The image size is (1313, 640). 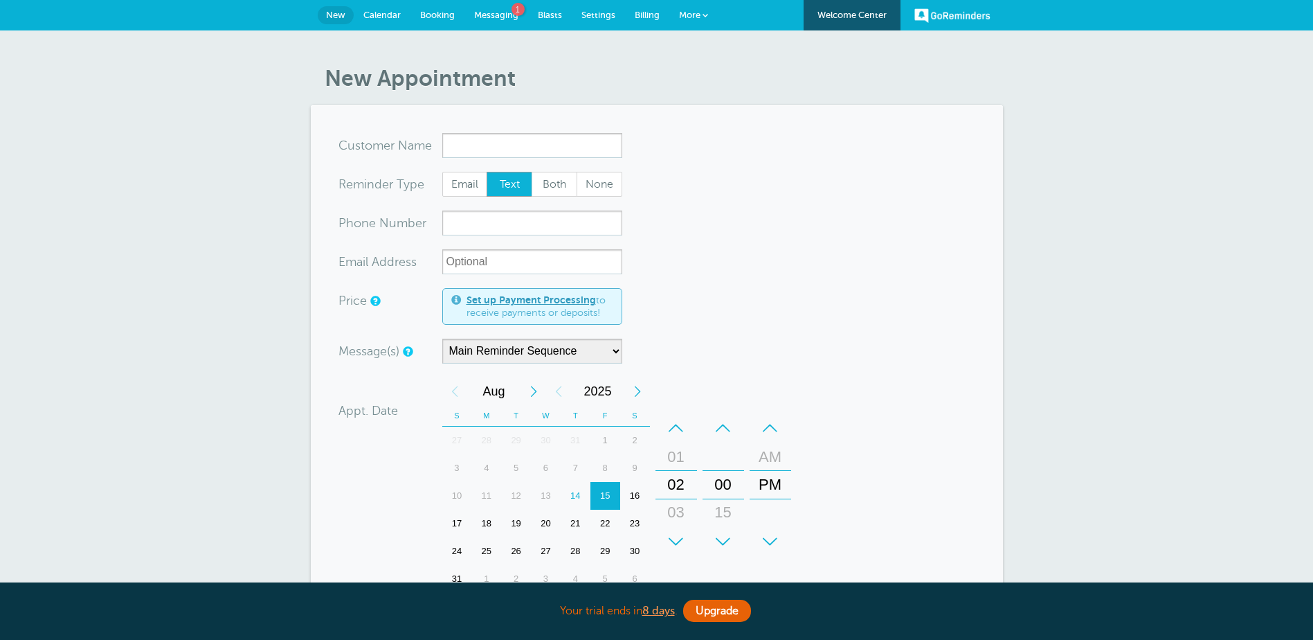 What do you see at coordinates (457, 579) in the screenshot?
I see `div: Sunday, August 31` at bounding box center [457, 579].